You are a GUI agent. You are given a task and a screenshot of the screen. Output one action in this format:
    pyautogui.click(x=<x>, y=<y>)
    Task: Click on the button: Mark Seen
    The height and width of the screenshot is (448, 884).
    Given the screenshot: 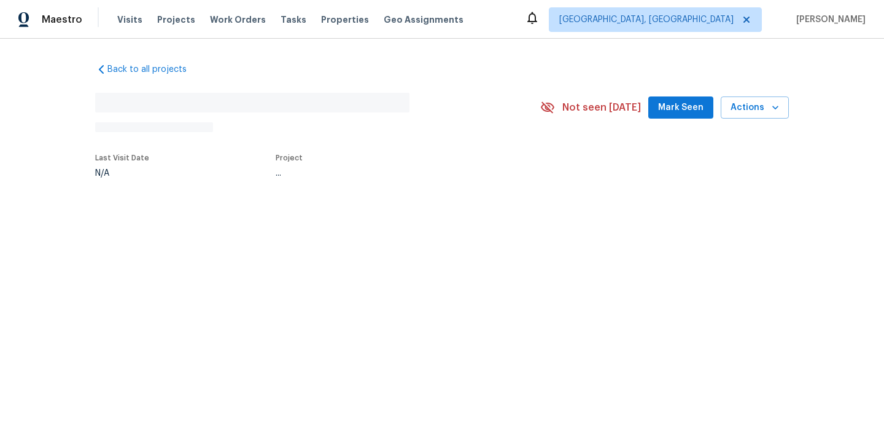 What is the action you would take?
    pyautogui.click(x=681, y=107)
    